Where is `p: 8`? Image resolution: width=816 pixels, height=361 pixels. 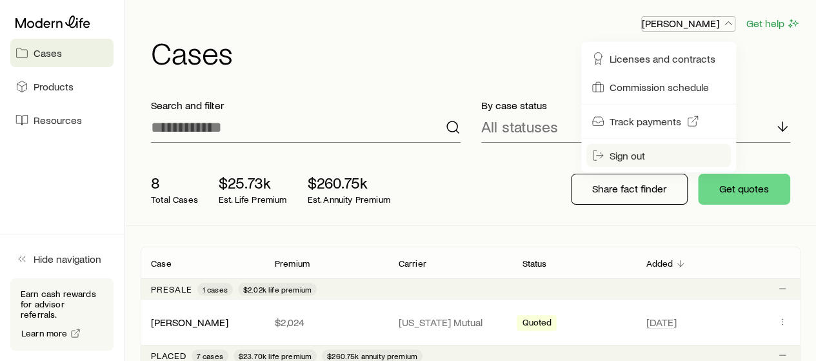 p: 8 is located at coordinates (174, 183).